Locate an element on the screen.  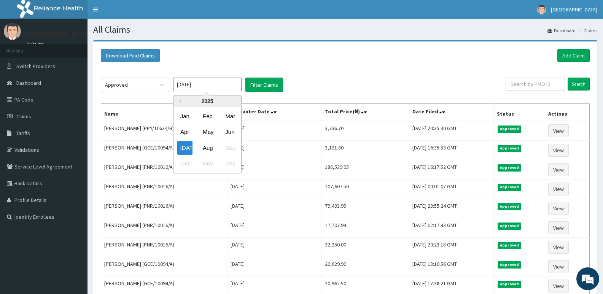
div: Minimize live chat window is located at coordinates (134, 13).